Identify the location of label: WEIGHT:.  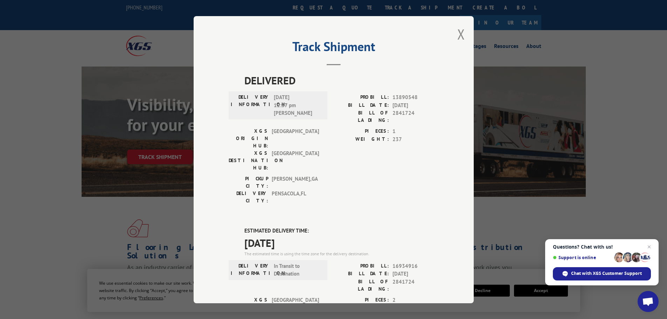
(361, 139).